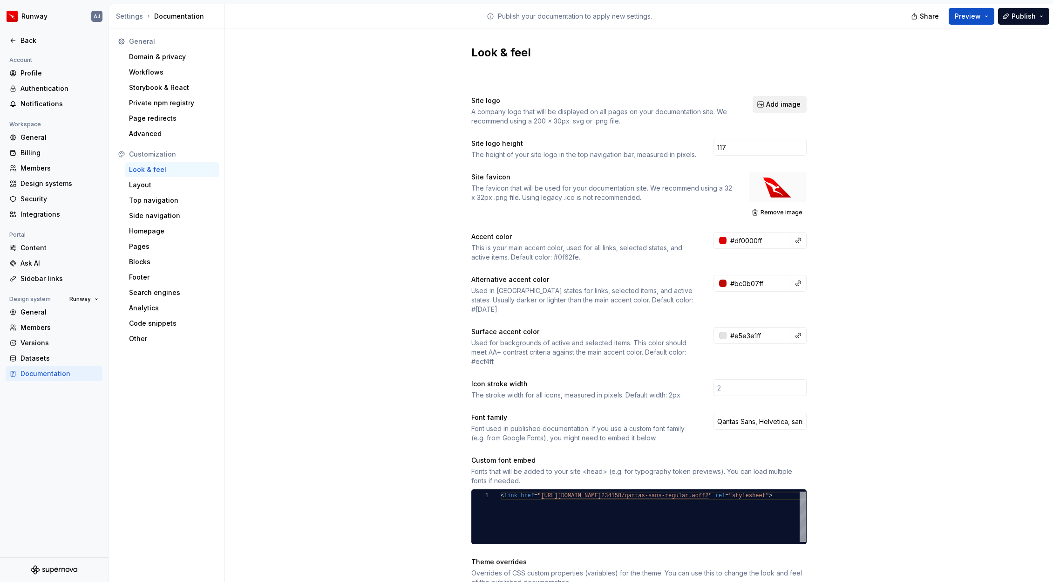  I want to click on div: Workspace, so click(25, 124).